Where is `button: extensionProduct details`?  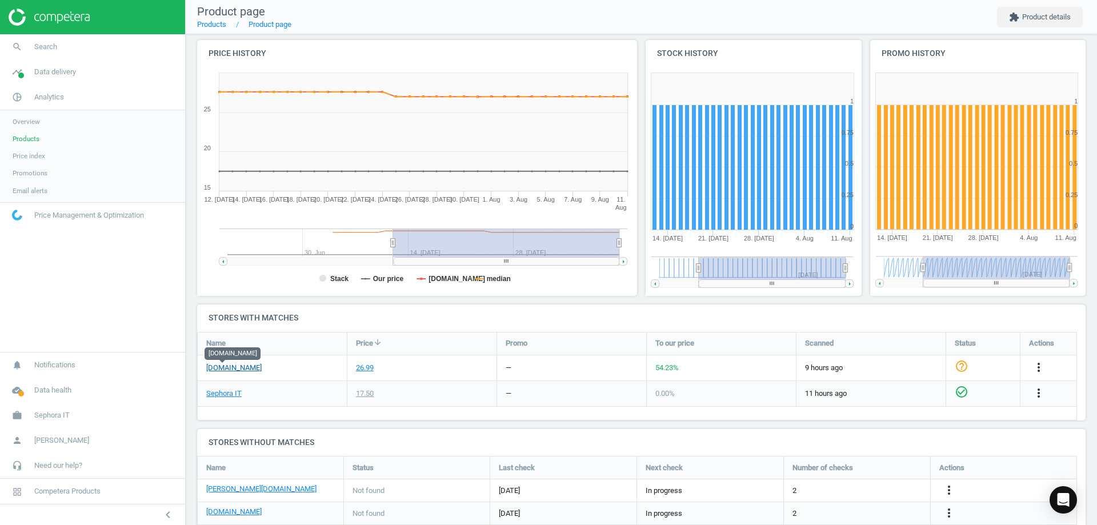
button: extensionProduct details is located at coordinates (1040, 17).